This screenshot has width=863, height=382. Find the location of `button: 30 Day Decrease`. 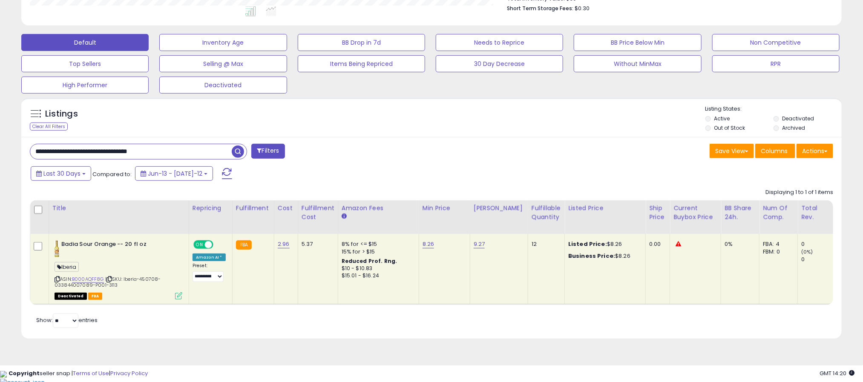

button: 30 Day Decrease is located at coordinates (499, 64).